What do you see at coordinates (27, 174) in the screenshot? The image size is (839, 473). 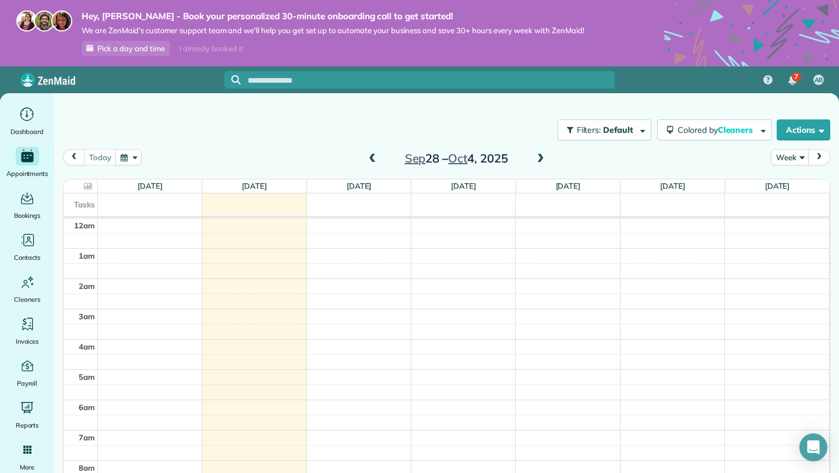 I see `span: Appointments` at bounding box center [27, 174].